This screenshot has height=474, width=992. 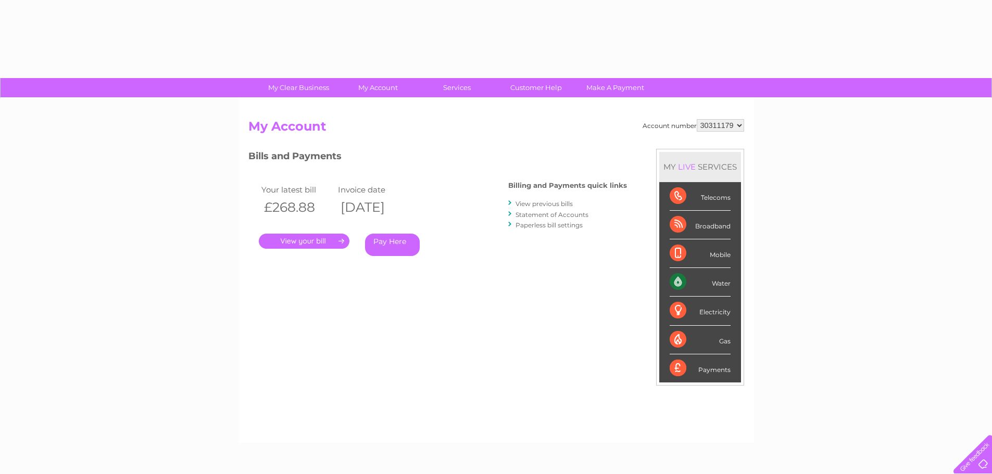 I want to click on a: Customer Help, so click(x=536, y=87).